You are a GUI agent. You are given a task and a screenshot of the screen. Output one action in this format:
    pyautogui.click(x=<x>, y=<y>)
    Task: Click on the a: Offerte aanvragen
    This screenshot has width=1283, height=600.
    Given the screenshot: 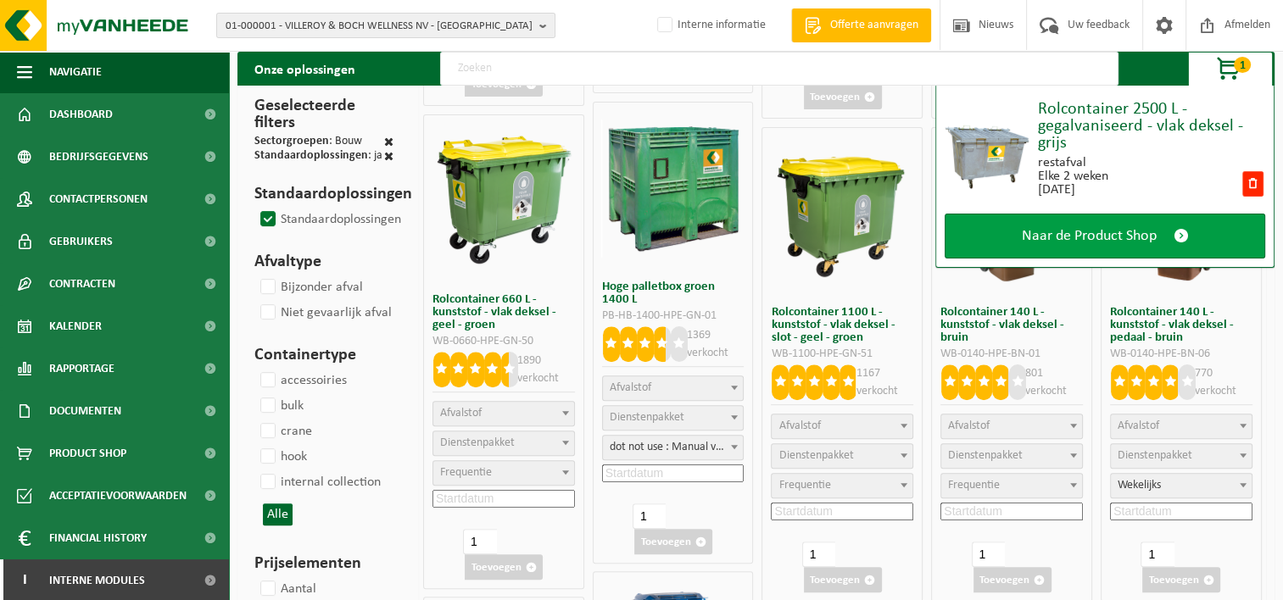 What is the action you would take?
    pyautogui.click(x=860, y=25)
    